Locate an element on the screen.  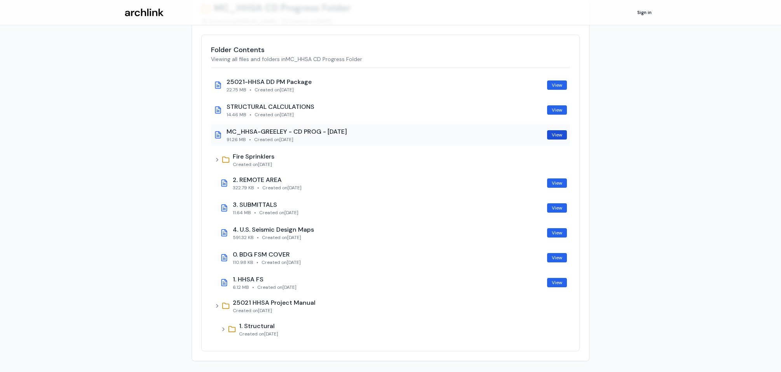
p: Viewing all files and folders in MC_HHSA CD Progress Folder is located at coordinates (391, 59).